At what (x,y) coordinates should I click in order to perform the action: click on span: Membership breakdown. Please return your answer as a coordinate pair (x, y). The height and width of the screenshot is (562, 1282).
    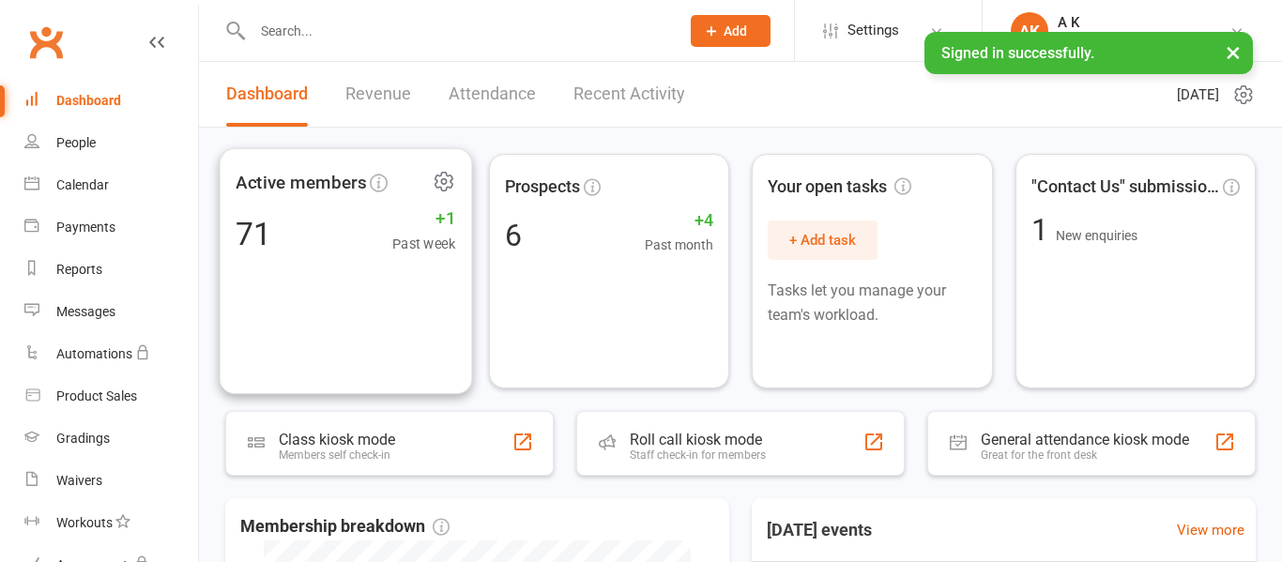
    Looking at the image, I should click on (345, 527).